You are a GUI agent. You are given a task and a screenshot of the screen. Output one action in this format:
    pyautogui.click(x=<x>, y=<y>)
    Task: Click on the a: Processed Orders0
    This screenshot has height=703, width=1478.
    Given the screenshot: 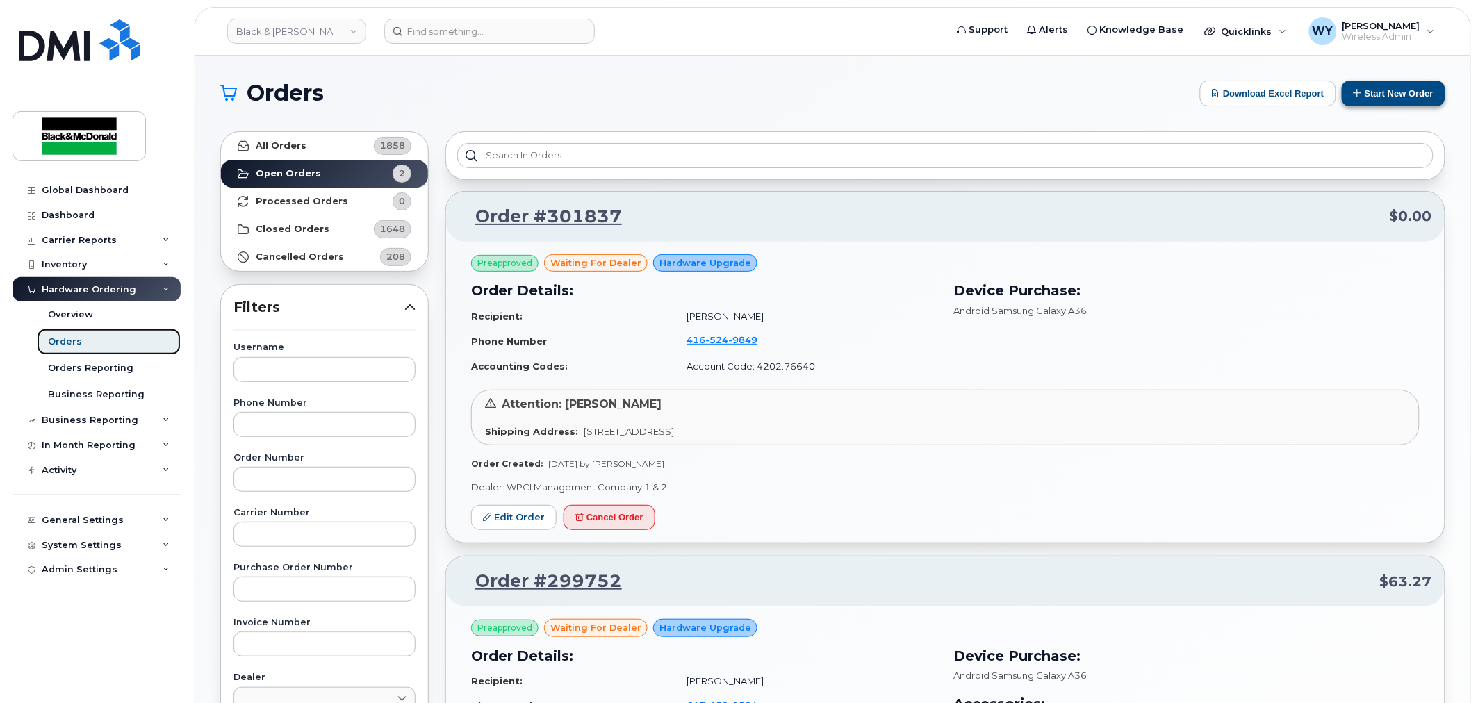 What is the action you would take?
    pyautogui.click(x=324, y=201)
    